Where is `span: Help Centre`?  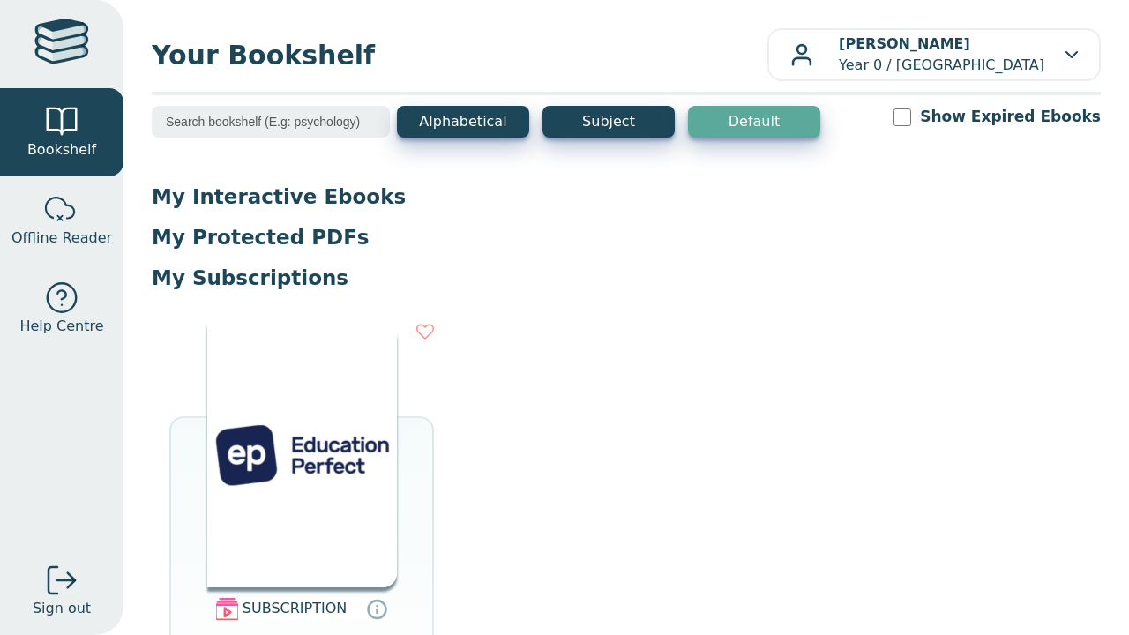 span: Help Centre is located at coordinates (61, 326).